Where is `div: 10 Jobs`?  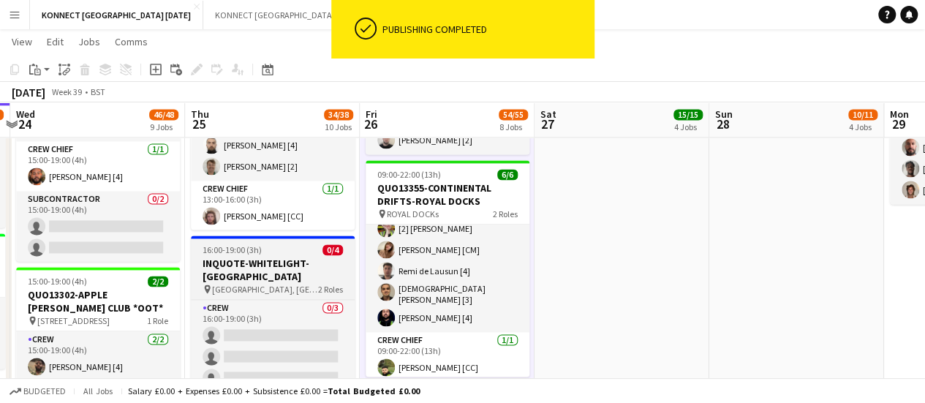
div: 10 Jobs is located at coordinates (339, 127).